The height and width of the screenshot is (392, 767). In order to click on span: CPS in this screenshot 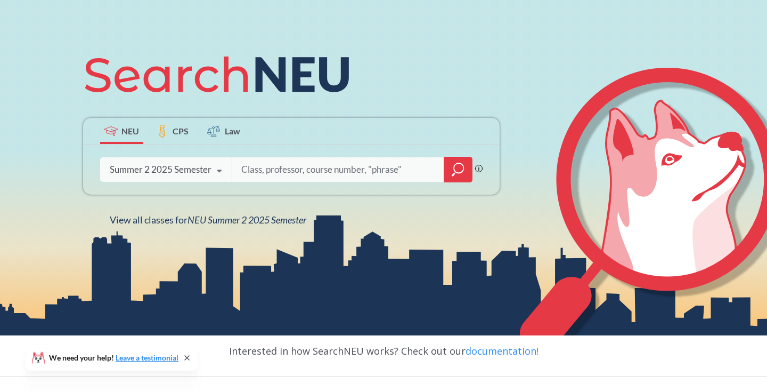, I will do `click(181, 131)`.